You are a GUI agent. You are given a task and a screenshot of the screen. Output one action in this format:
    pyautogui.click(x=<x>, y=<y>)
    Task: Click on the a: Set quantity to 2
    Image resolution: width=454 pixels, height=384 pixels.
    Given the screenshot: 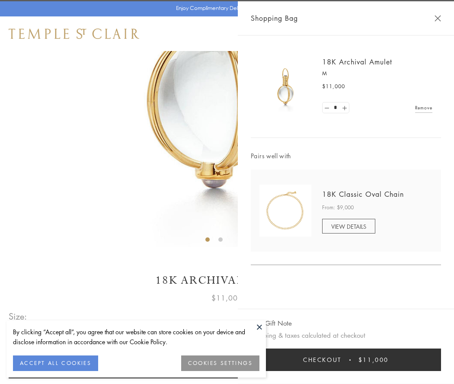 What is the action you would take?
    pyautogui.click(x=344, y=108)
    